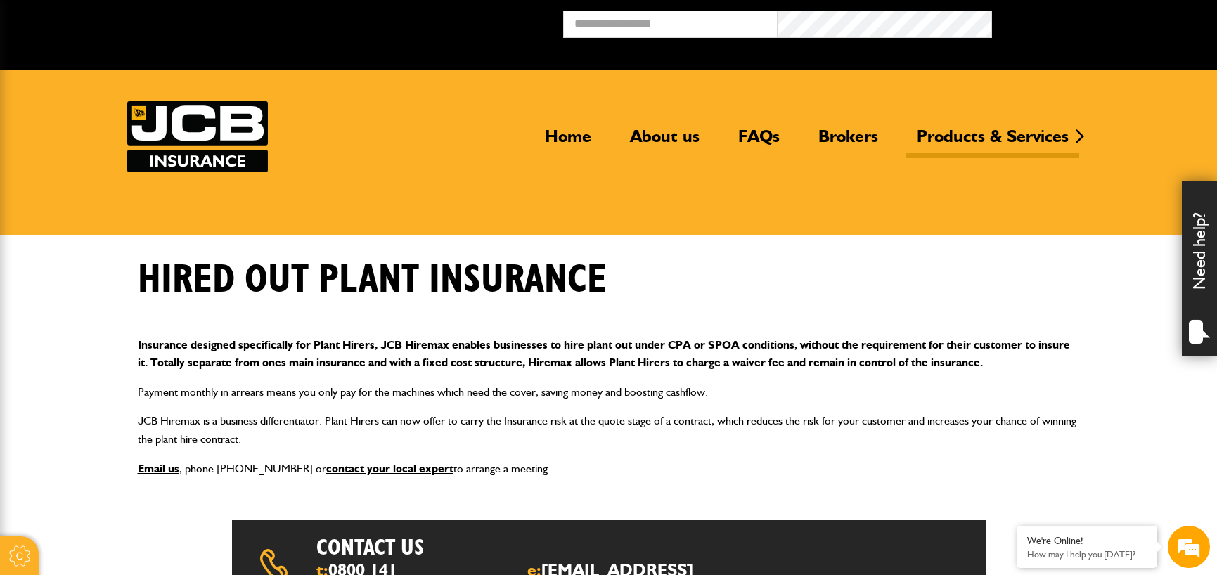 Image resolution: width=1217 pixels, height=575 pixels. What do you see at coordinates (1087, 554) in the screenshot?
I see `p: How may I help you today?` at bounding box center [1087, 554].